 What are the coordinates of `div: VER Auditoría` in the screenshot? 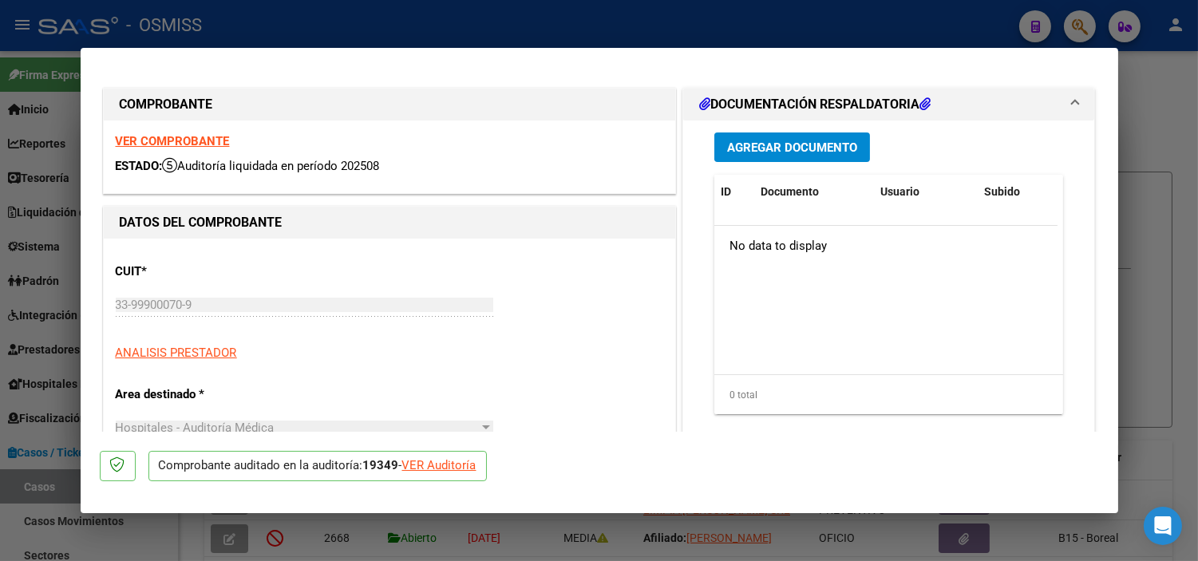 It's located at (439, 465).